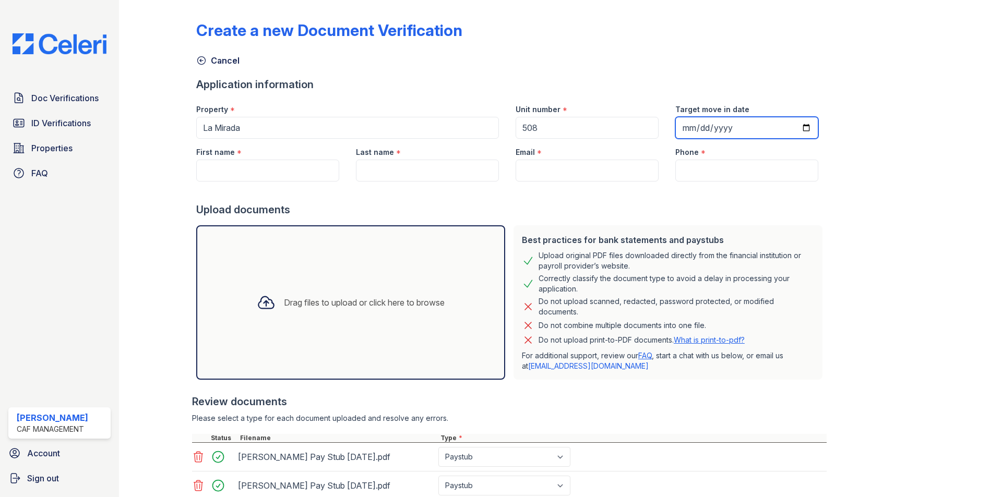 This screenshot has height=497, width=1002. I want to click on div: Please select a type for each document uploaded and resolve any errors., so click(509, 418).